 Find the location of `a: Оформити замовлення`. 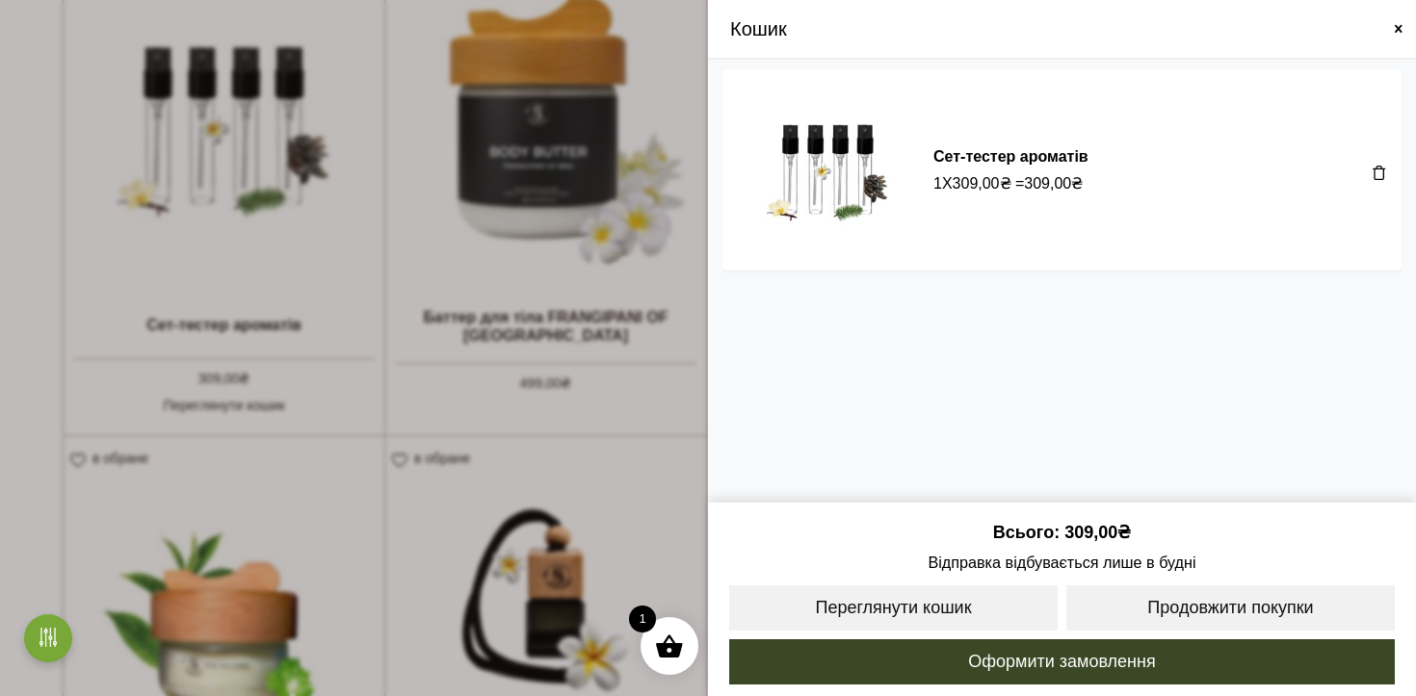

a: Оформити замовлення is located at coordinates (1062, 662).